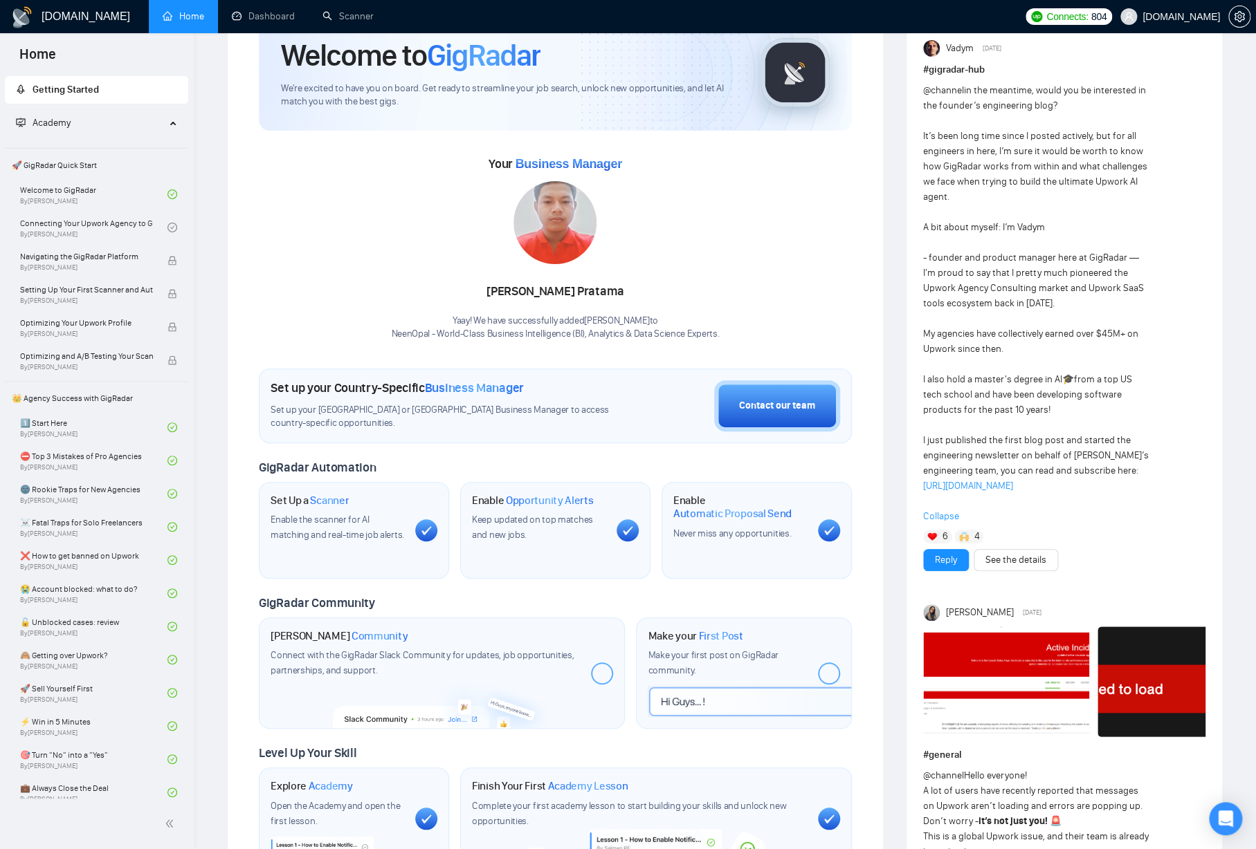  I want to click on span: Never miss any opportunities., so click(732, 533).